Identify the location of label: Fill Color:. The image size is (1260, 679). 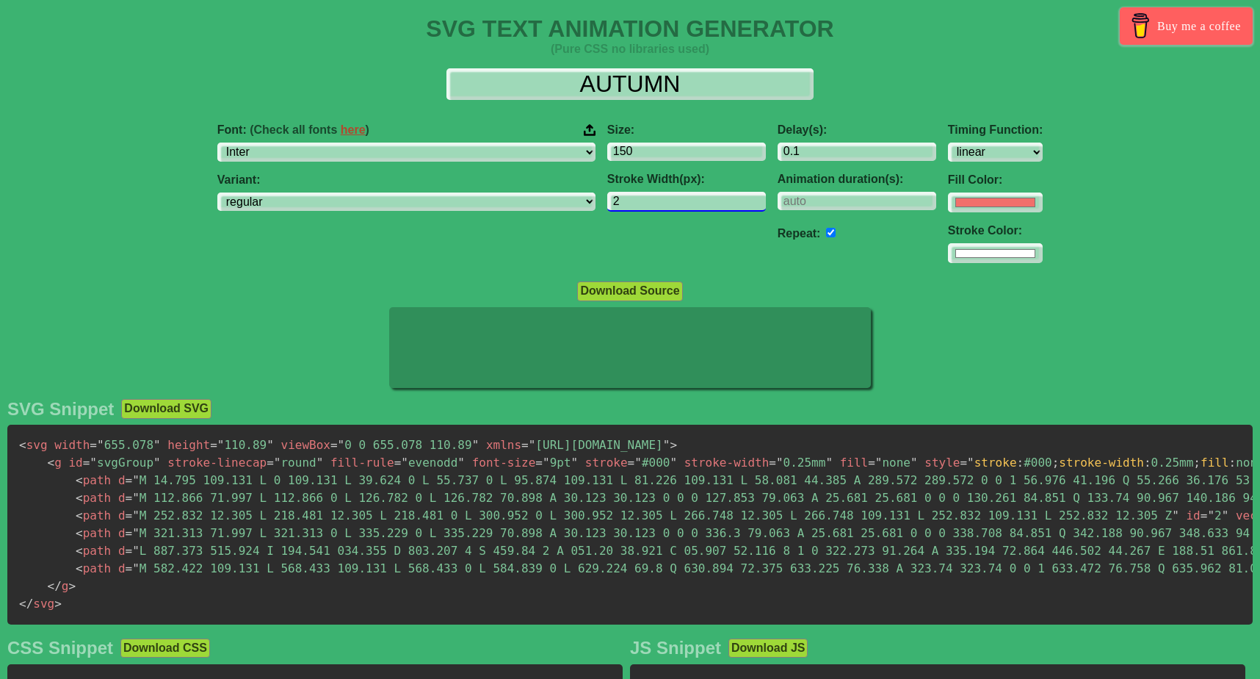
(995, 180).